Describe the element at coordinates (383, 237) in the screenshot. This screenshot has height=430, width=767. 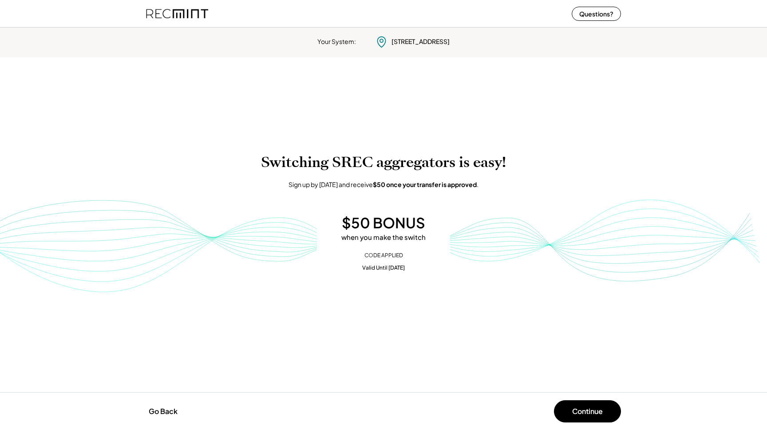
I see `div: when you make the switch` at that location.